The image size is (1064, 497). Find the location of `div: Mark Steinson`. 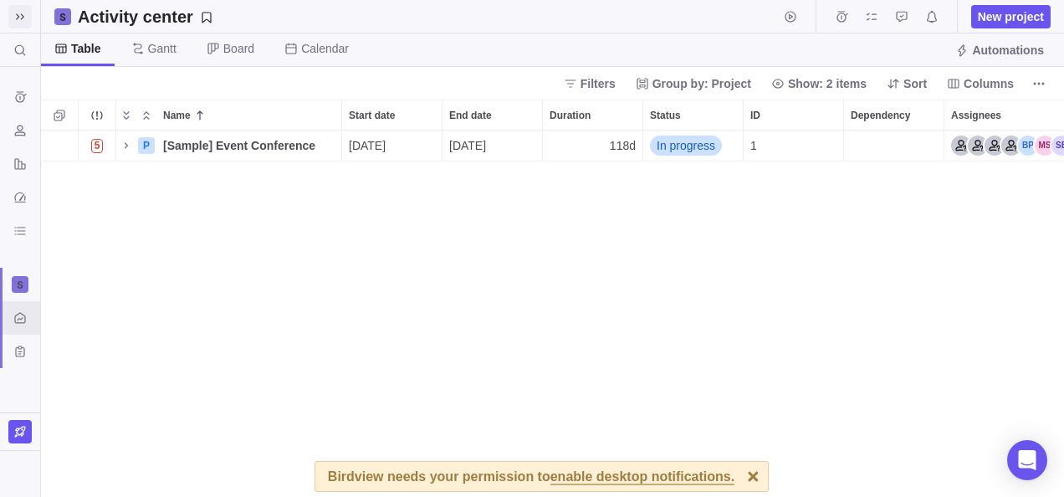

div: Mark Steinson is located at coordinates (1045, 146).